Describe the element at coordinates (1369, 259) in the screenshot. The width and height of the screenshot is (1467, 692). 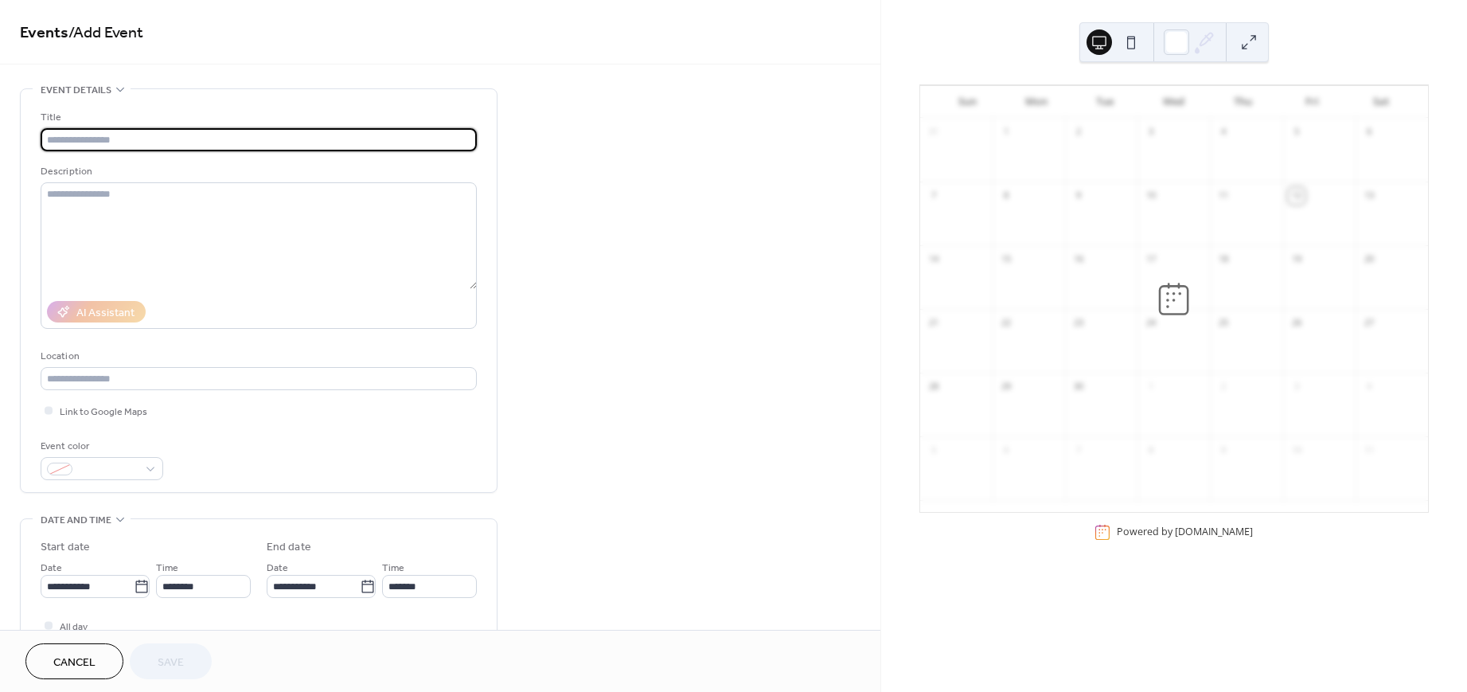
I see `div: 20` at that location.